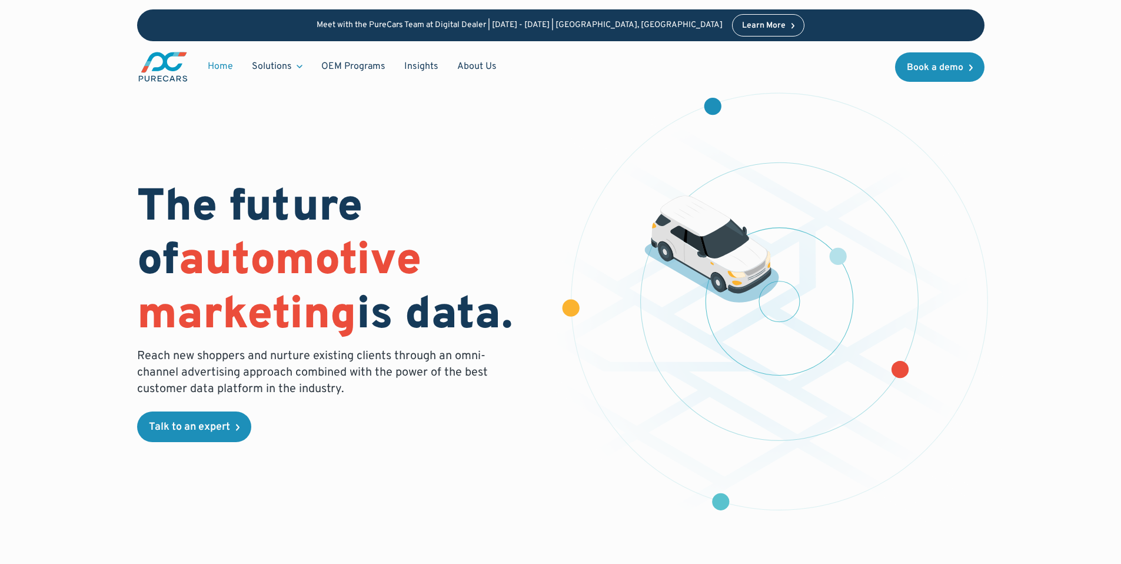  I want to click on div: Learn More, so click(764, 26).